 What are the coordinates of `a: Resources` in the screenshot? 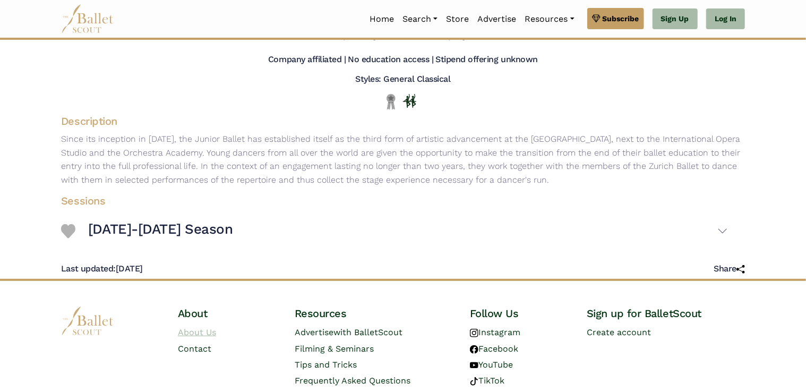 It's located at (549, 19).